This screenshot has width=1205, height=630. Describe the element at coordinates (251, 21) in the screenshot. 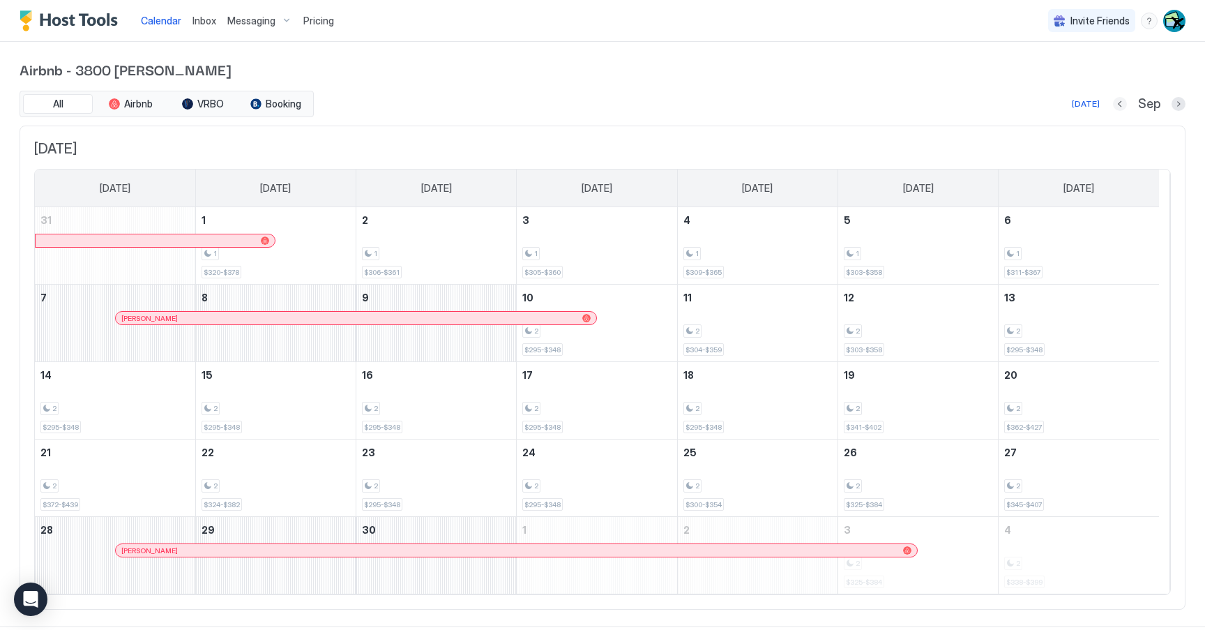

I see `span: Messaging` at that location.